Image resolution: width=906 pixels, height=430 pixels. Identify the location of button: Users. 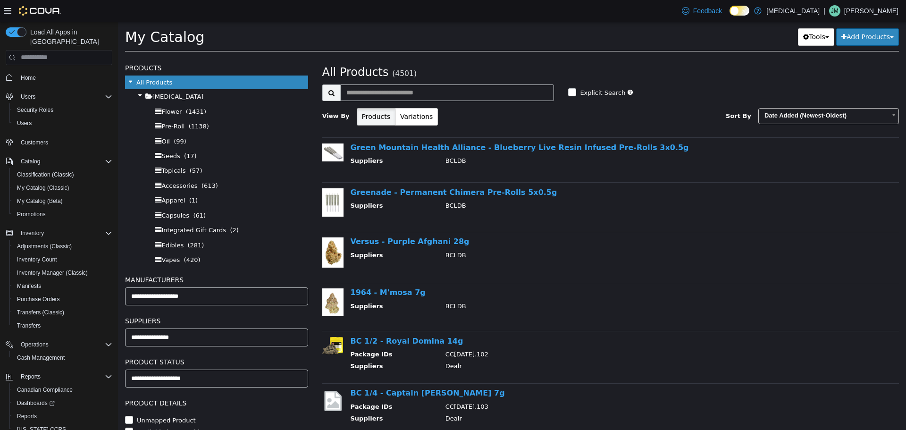
(63, 123).